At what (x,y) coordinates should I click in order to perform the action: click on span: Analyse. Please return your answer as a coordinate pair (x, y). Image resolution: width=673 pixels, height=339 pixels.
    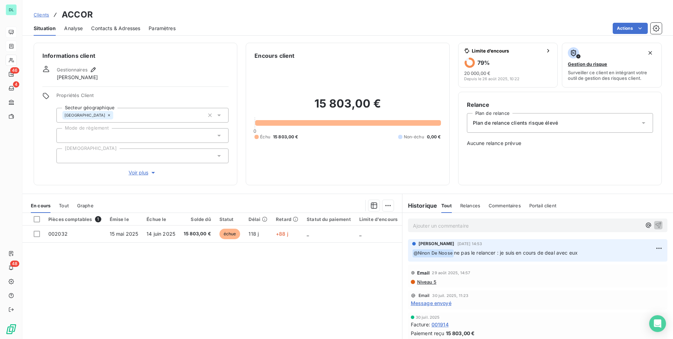
    Looking at the image, I should click on (73, 28).